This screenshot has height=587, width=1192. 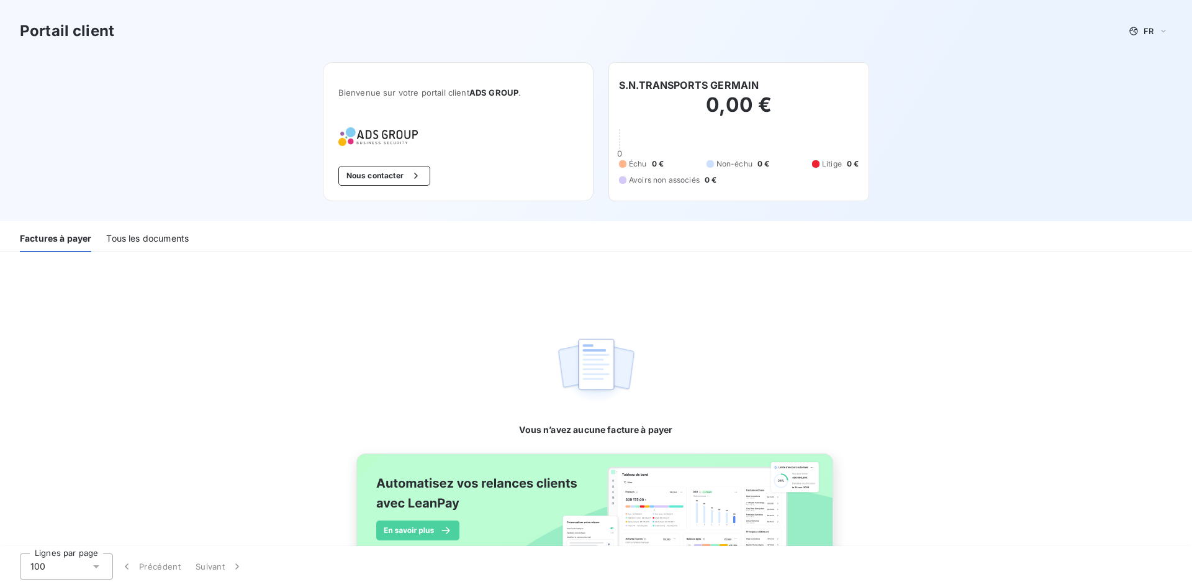 What do you see at coordinates (384, 176) in the screenshot?
I see `button: Nous contacter` at bounding box center [384, 176].